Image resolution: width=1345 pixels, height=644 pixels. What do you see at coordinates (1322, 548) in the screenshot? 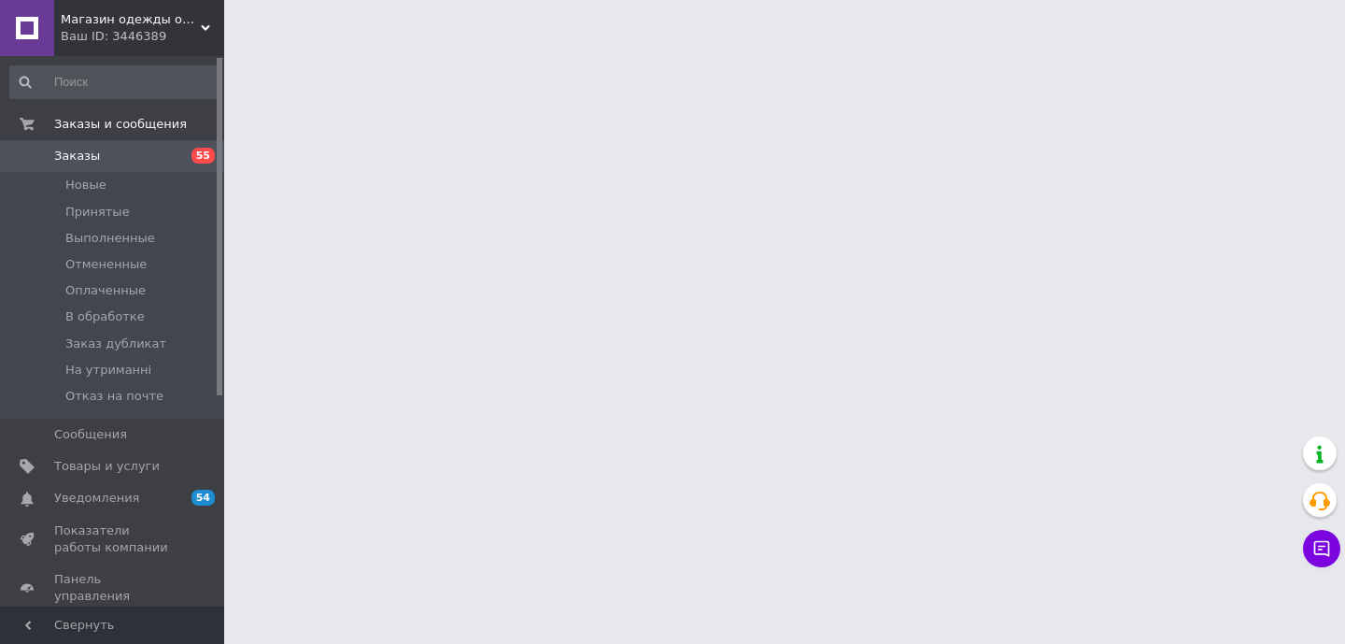
I see `button: Чат с покупателем` at bounding box center [1322, 548].